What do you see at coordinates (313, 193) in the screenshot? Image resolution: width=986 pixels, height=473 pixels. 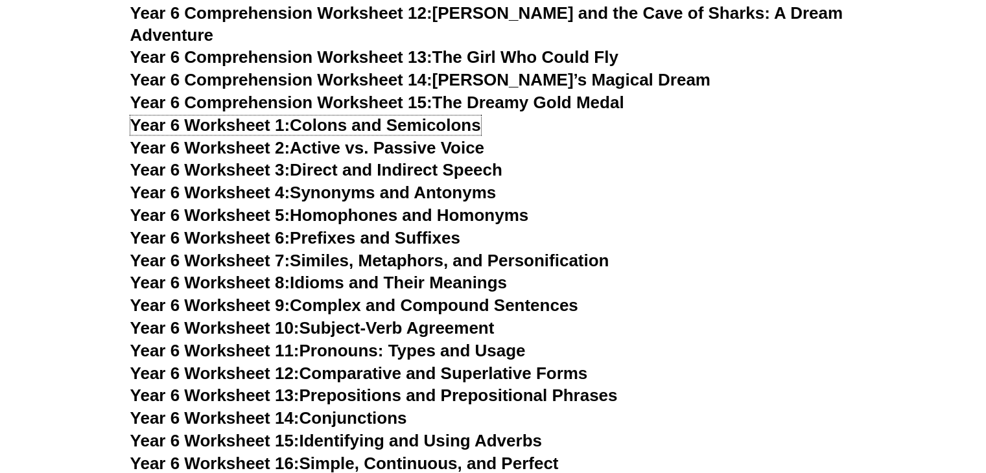 I see `a: Year 6 Worksheet 4:Synonyms and Antonyms` at bounding box center [313, 193].